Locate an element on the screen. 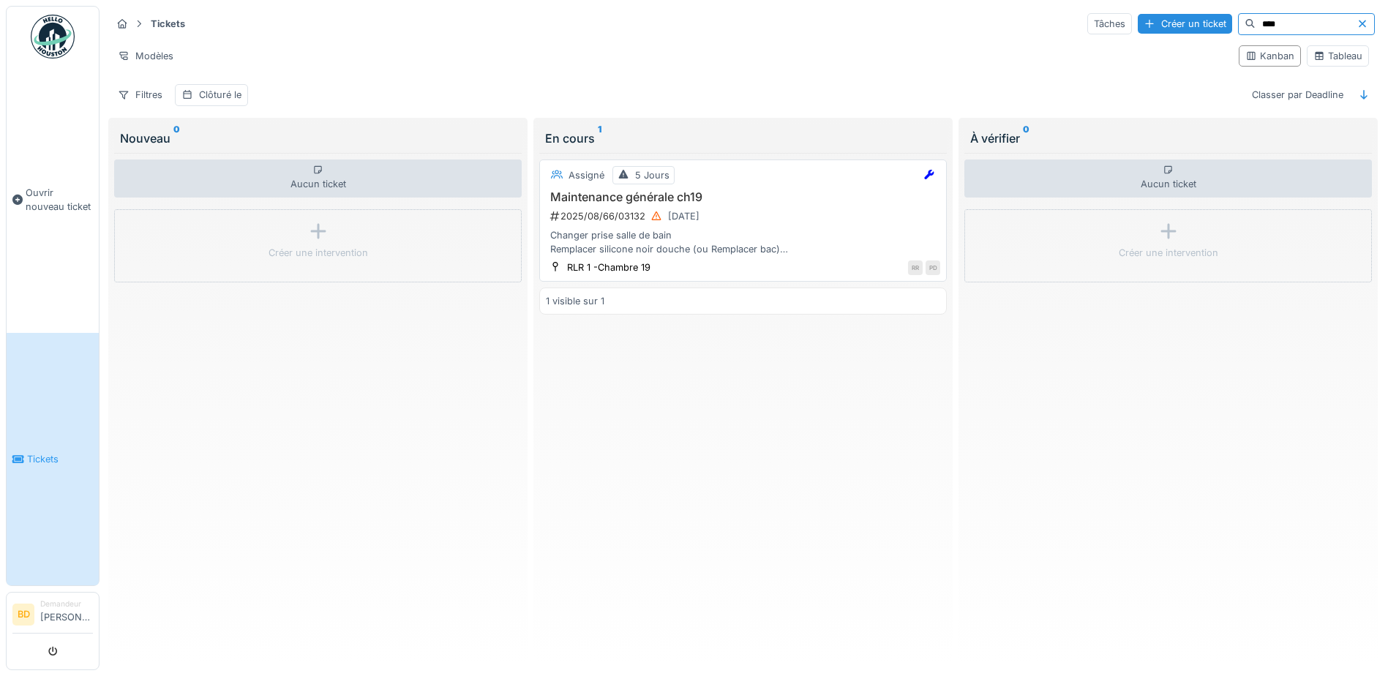 The width and height of the screenshot is (1388, 676). div: 5 Jours is located at coordinates (652, 175).